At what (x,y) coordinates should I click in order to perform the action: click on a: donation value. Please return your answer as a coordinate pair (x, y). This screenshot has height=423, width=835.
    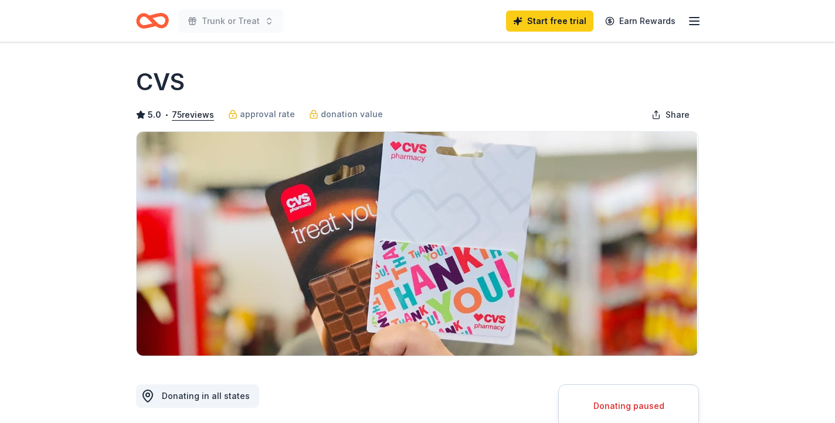
    Looking at the image, I should click on (346, 114).